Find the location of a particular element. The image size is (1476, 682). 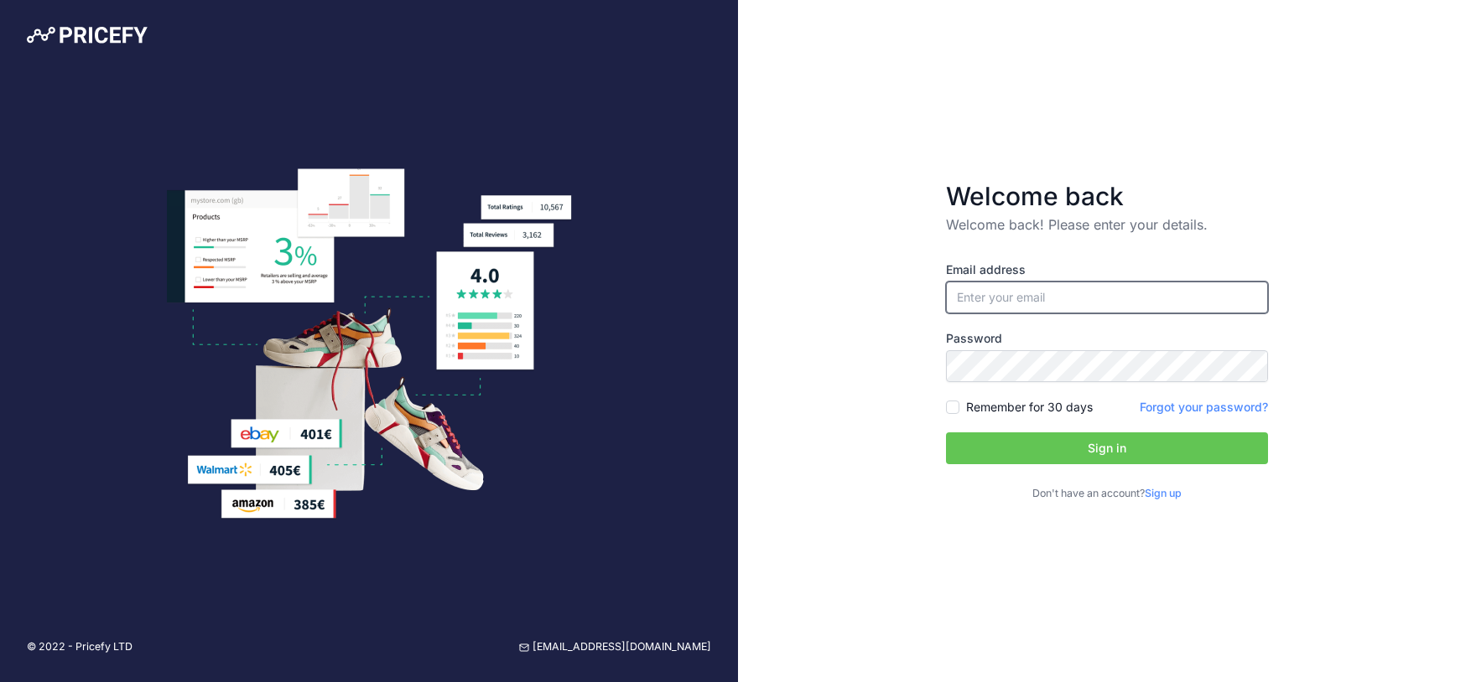

button: Sign in is located at coordinates (1107, 449).